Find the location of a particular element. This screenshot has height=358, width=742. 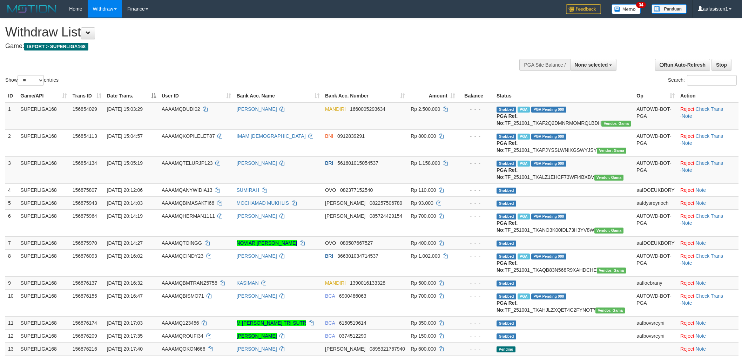

span: 156875964 is located at coordinates (85, 216).